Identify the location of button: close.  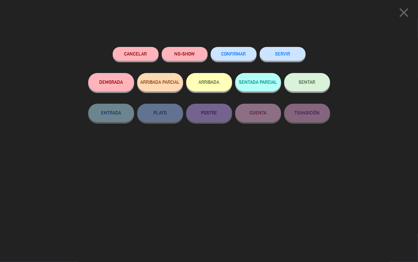
(404, 13).